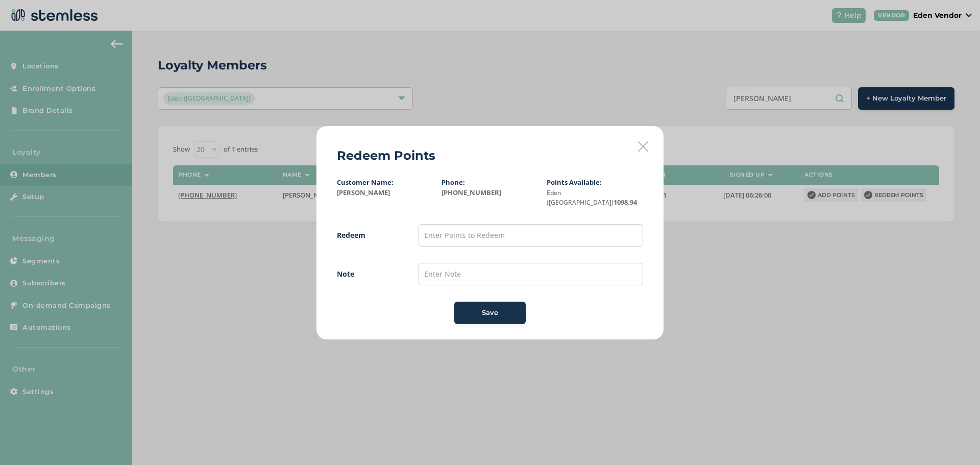 The height and width of the screenshot is (465, 980). What do you see at coordinates (574, 182) in the screenshot?
I see `label: Points Available:` at bounding box center [574, 182].